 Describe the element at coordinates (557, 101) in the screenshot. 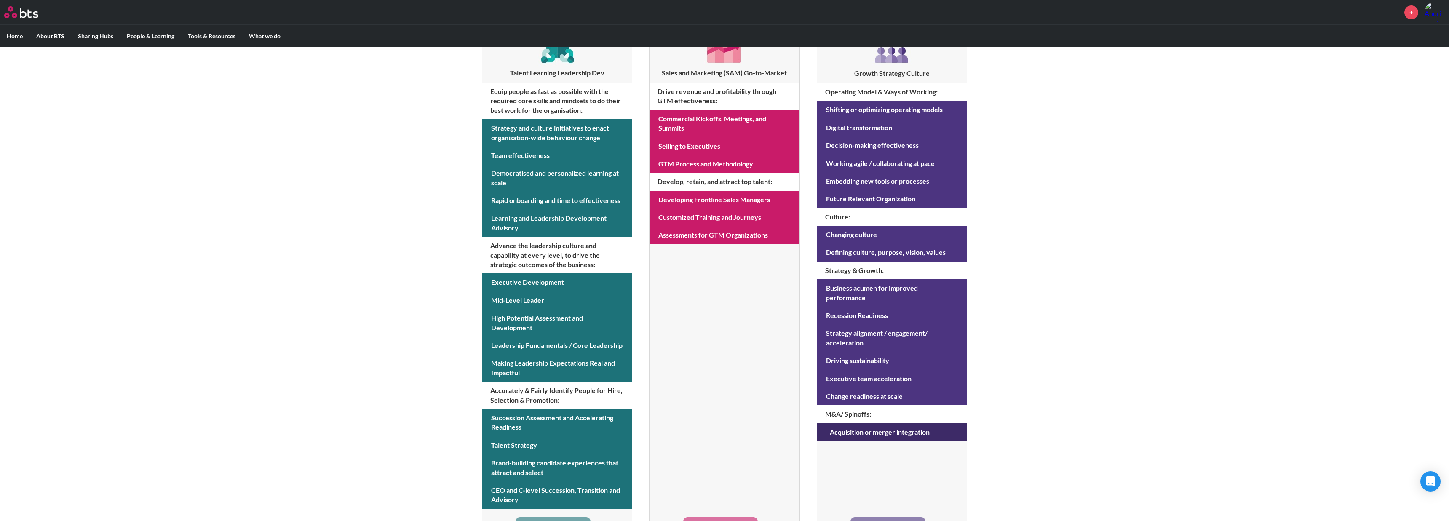

I see `h4: Equip people as fast as possible with the required core skills and mindsets to do their best work...` at that location.